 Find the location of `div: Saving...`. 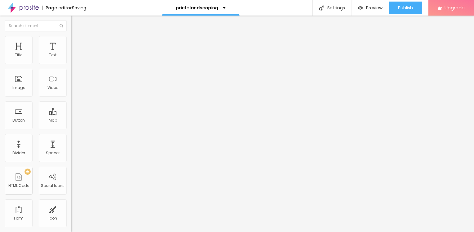

div: Saving... is located at coordinates (80, 8).